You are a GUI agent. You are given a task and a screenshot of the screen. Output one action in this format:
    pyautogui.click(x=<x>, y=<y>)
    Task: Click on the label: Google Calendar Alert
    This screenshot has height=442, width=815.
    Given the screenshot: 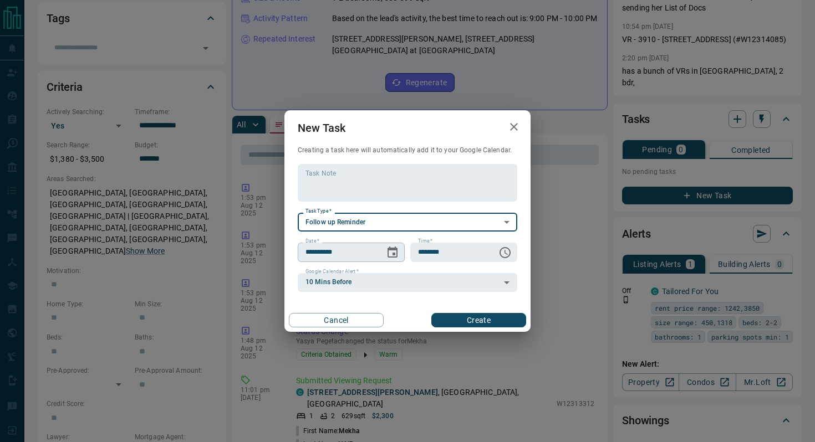 What is the action you would take?
    pyautogui.click(x=332, y=272)
    